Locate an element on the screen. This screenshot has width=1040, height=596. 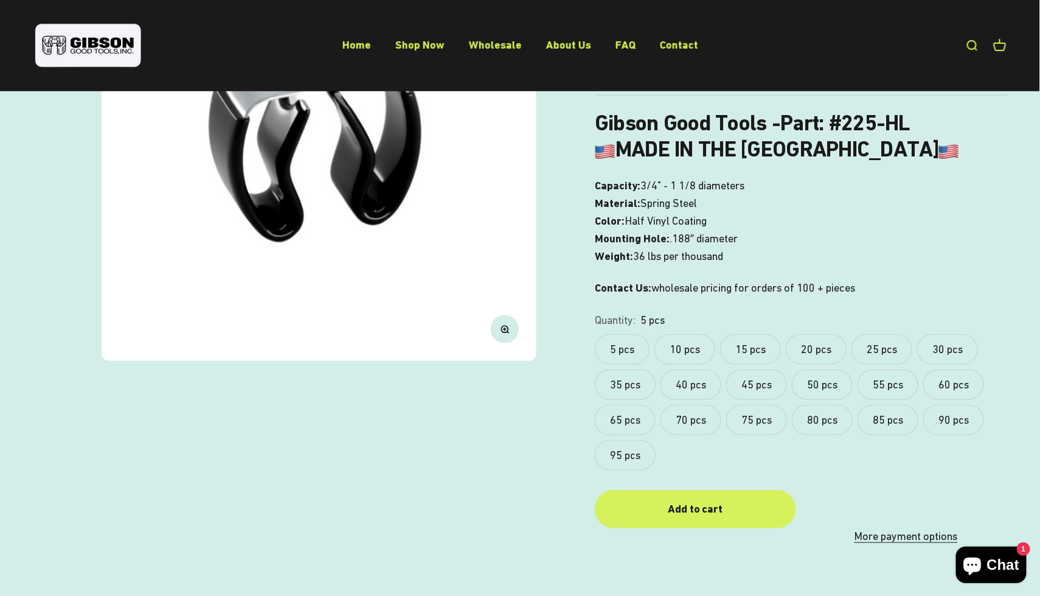
b: Mounting Hole: is located at coordinates (632, 238).